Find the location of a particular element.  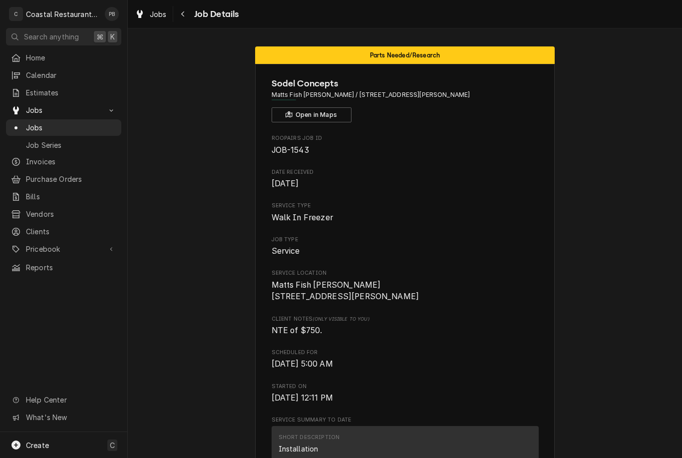

a: Vendors is located at coordinates (63, 214).